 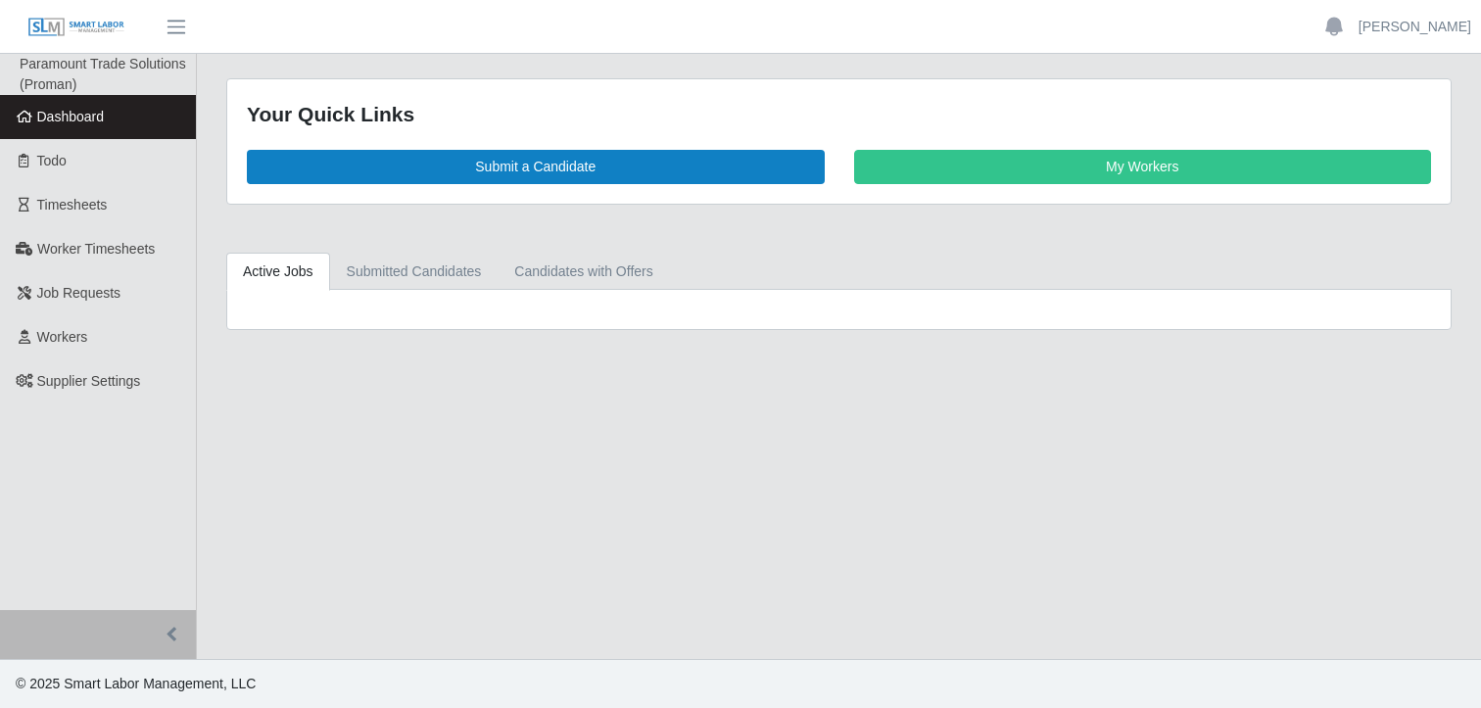 What do you see at coordinates (583, 271) in the screenshot?
I see `a: Candidates with Offers` at bounding box center [583, 271].